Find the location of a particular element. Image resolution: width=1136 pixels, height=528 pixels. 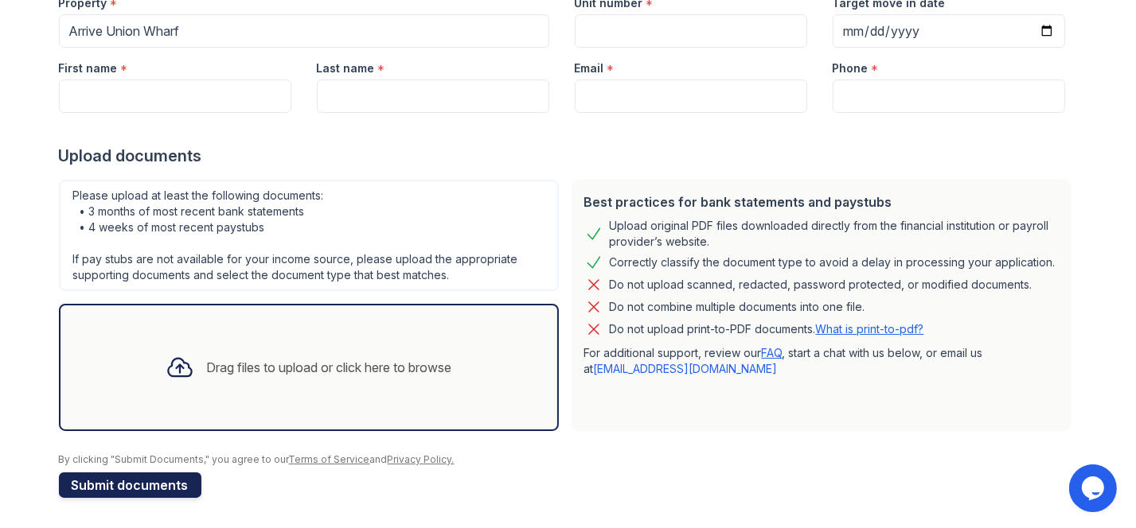

div: Best practices for bank statements and paystubs is located at coordinates (821, 202).